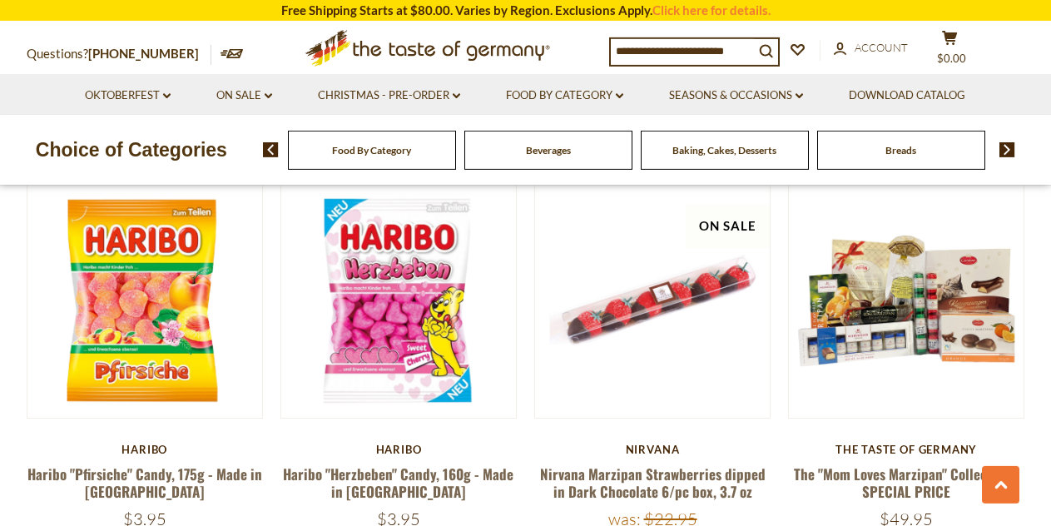 Image resolution: width=1051 pixels, height=526 pixels. I want to click on a: Account, so click(871, 48).